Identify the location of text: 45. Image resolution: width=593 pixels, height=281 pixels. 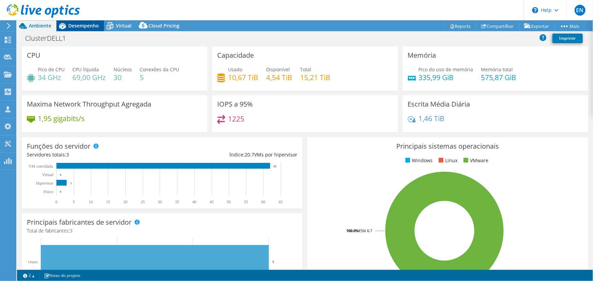
(212, 202).